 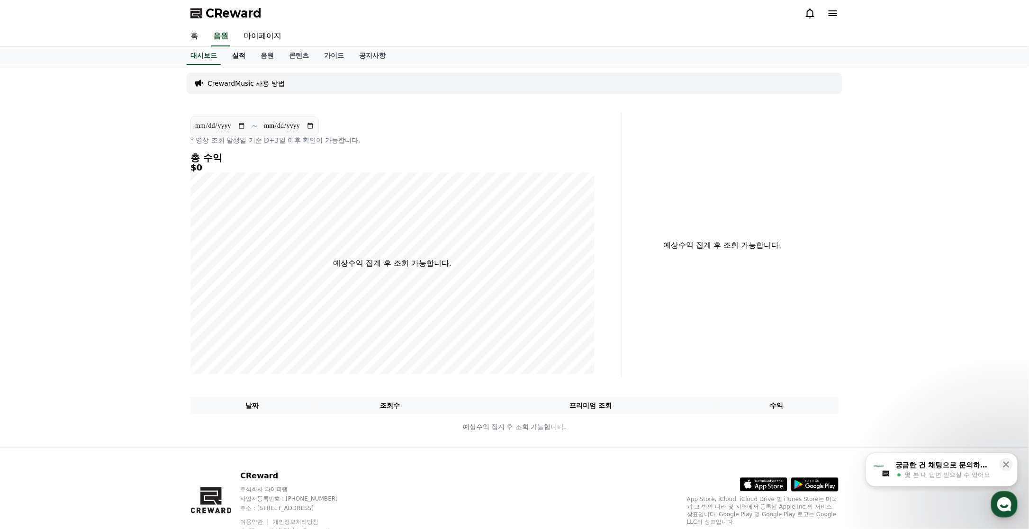 What do you see at coordinates (299, 56) in the screenshot?
I see `a: 콘텐츠` at bounding box center [299, 56].